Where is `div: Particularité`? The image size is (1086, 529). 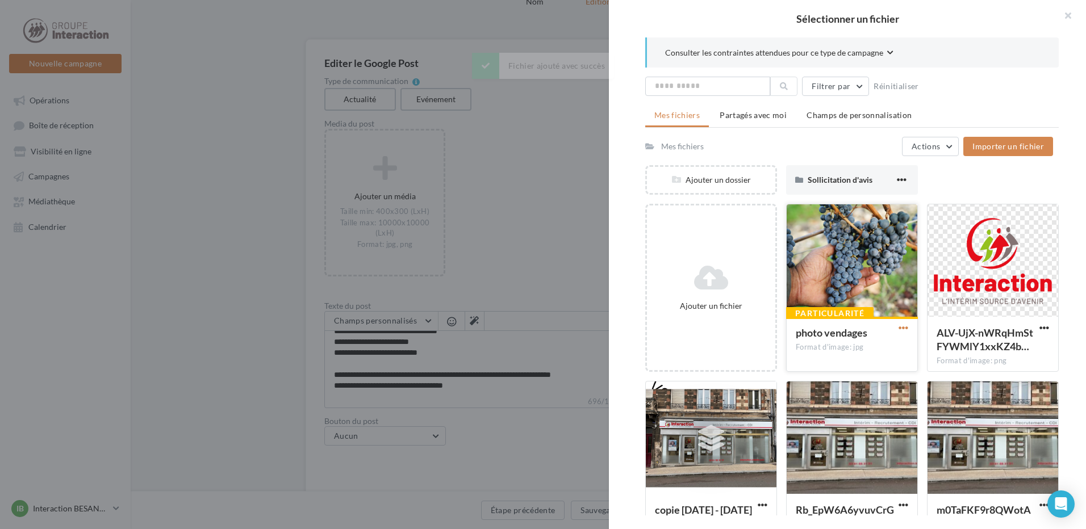
div: Particularité is located at coordinates (830, 314).